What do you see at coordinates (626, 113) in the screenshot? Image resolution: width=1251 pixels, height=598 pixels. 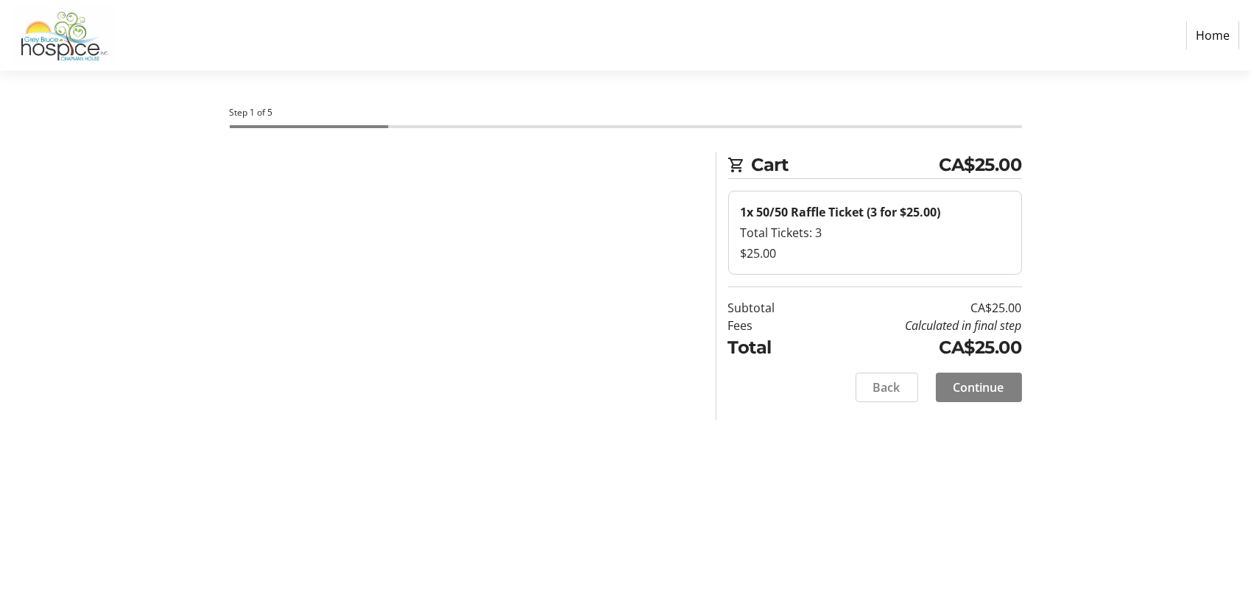 I see `div: Step 1 of 5` at bounding box center [626, 113].